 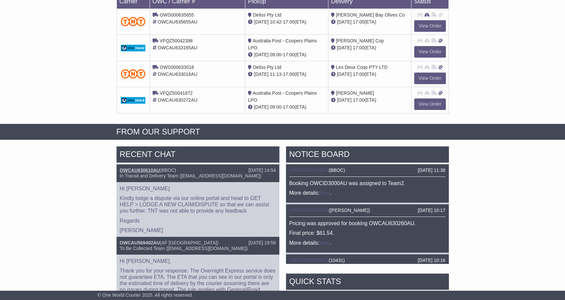 I want to click on div: NOTICE BOARD, so click(x=368, y=155).